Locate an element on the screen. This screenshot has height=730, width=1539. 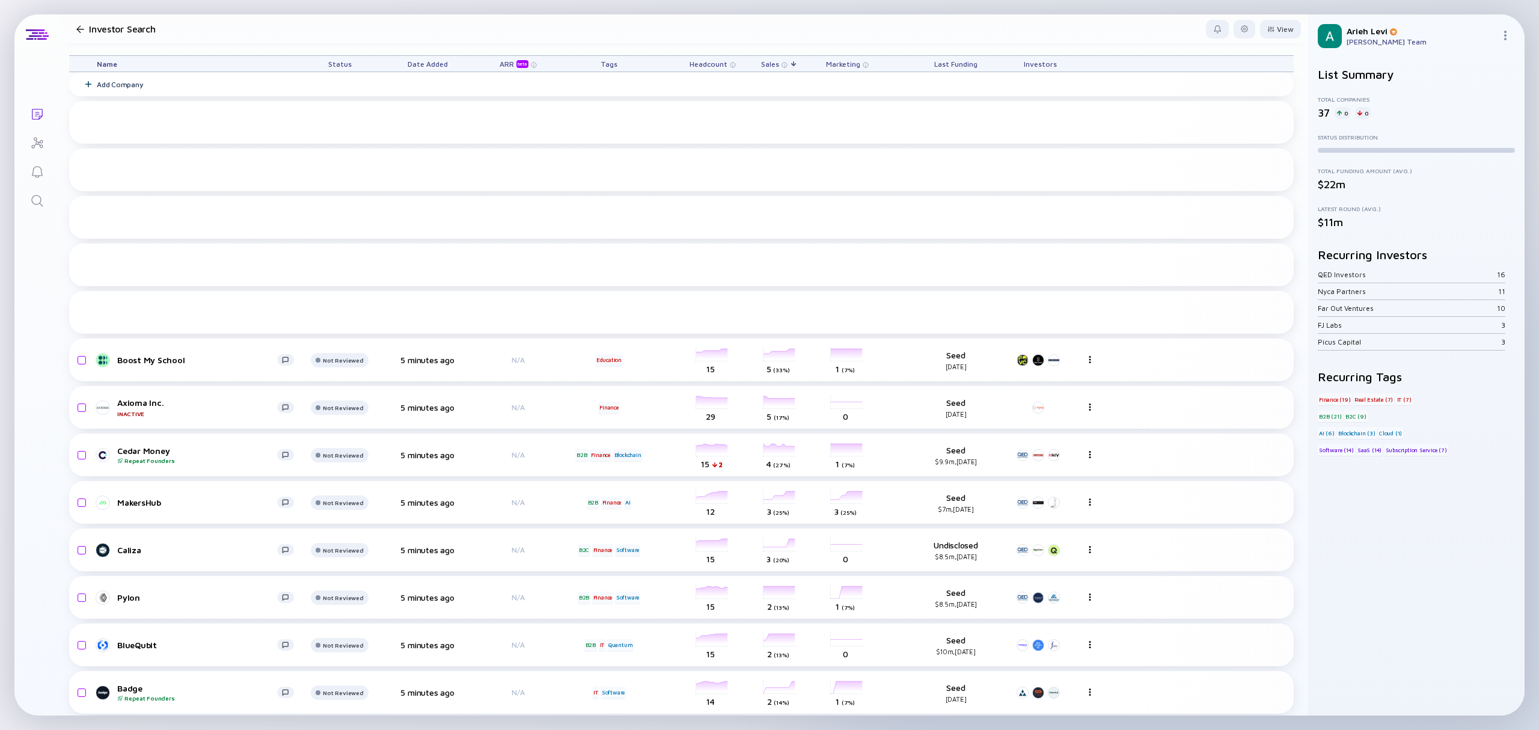
div: 10 is located at coordinates (1501, 308).